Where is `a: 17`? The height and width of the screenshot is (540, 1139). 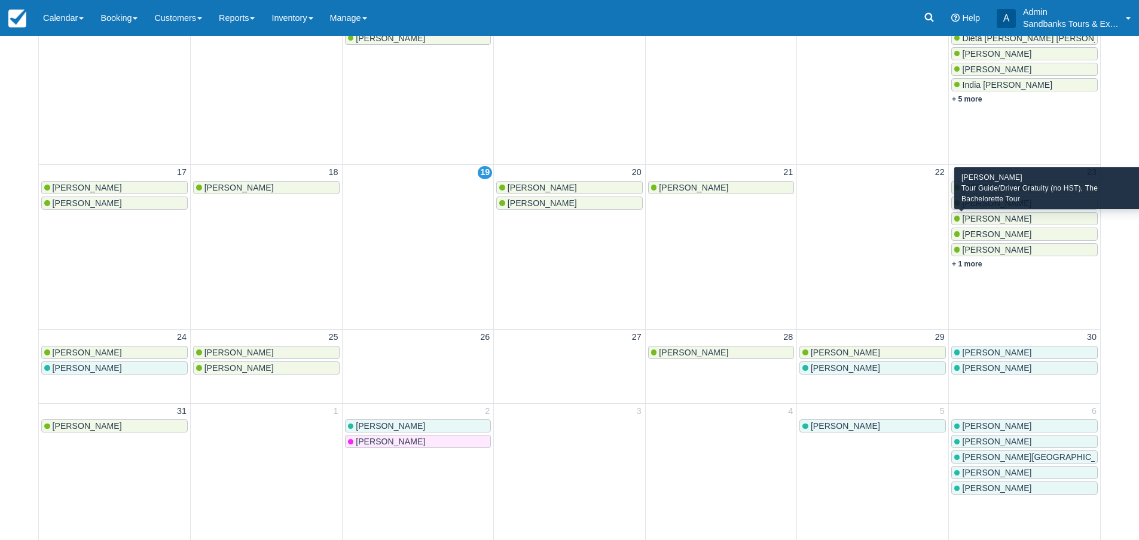 a: 17 is located at coordinates (182, 173).